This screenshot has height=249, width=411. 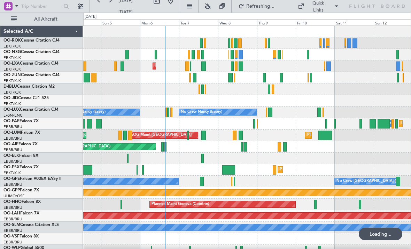 I want to click on a: OO-GPEFalcon 900EX EASy II, so click(x=32, y=179).